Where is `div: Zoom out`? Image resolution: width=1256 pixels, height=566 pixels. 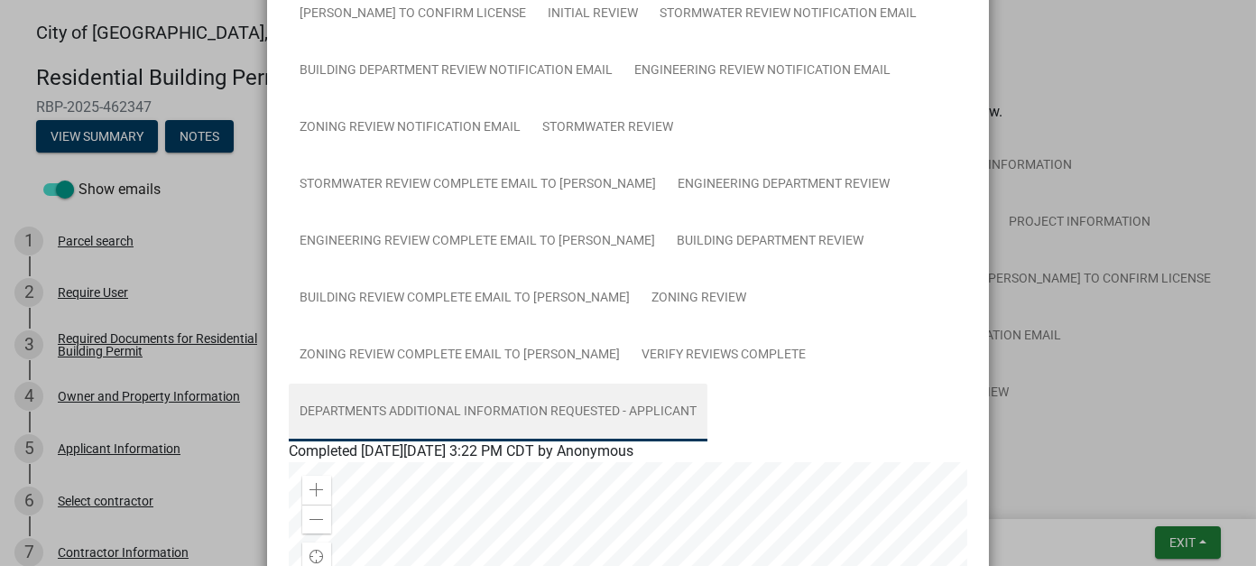
div: Zoom out is located at coordinates (317, 519).